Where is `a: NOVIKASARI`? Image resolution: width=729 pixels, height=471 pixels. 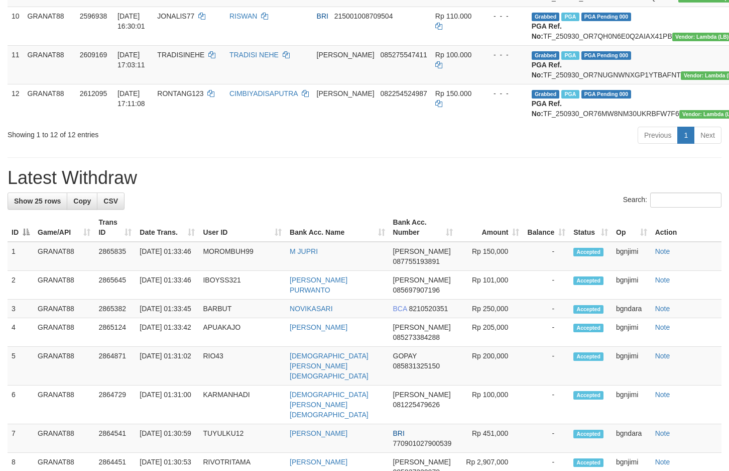
a: NOVIKASARI is located at coordinates (311, 308).